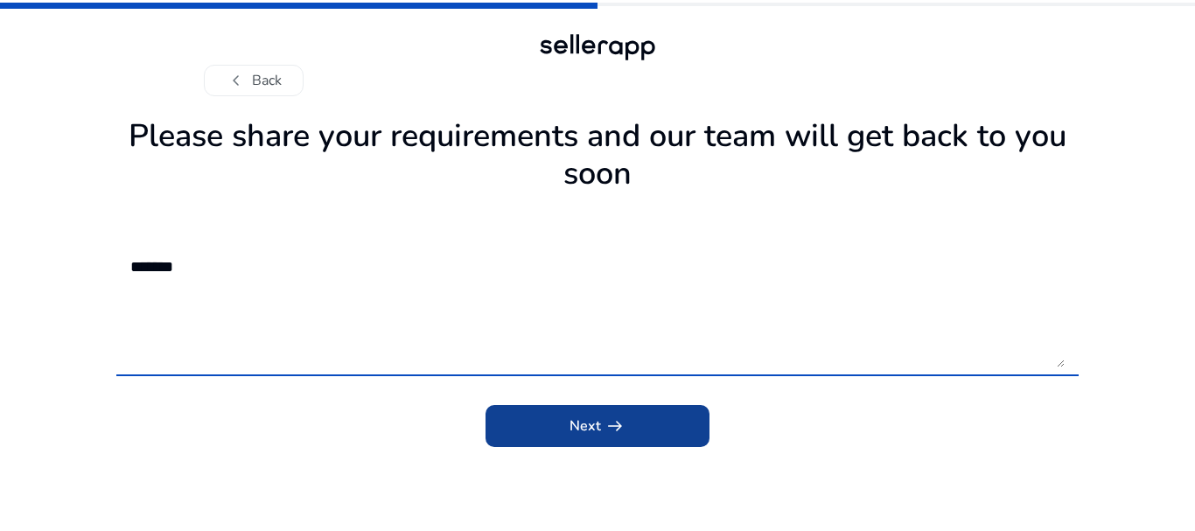  Describe the element at coordinates (598, 426) in the screenshot. I see `span: Next` at that location.